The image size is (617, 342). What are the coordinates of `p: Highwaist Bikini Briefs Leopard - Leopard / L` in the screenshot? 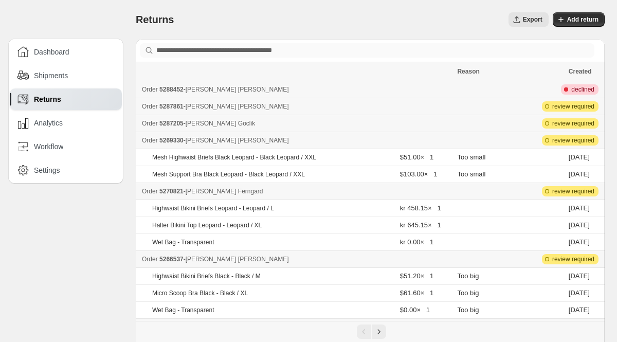 It's located at (213, 208).